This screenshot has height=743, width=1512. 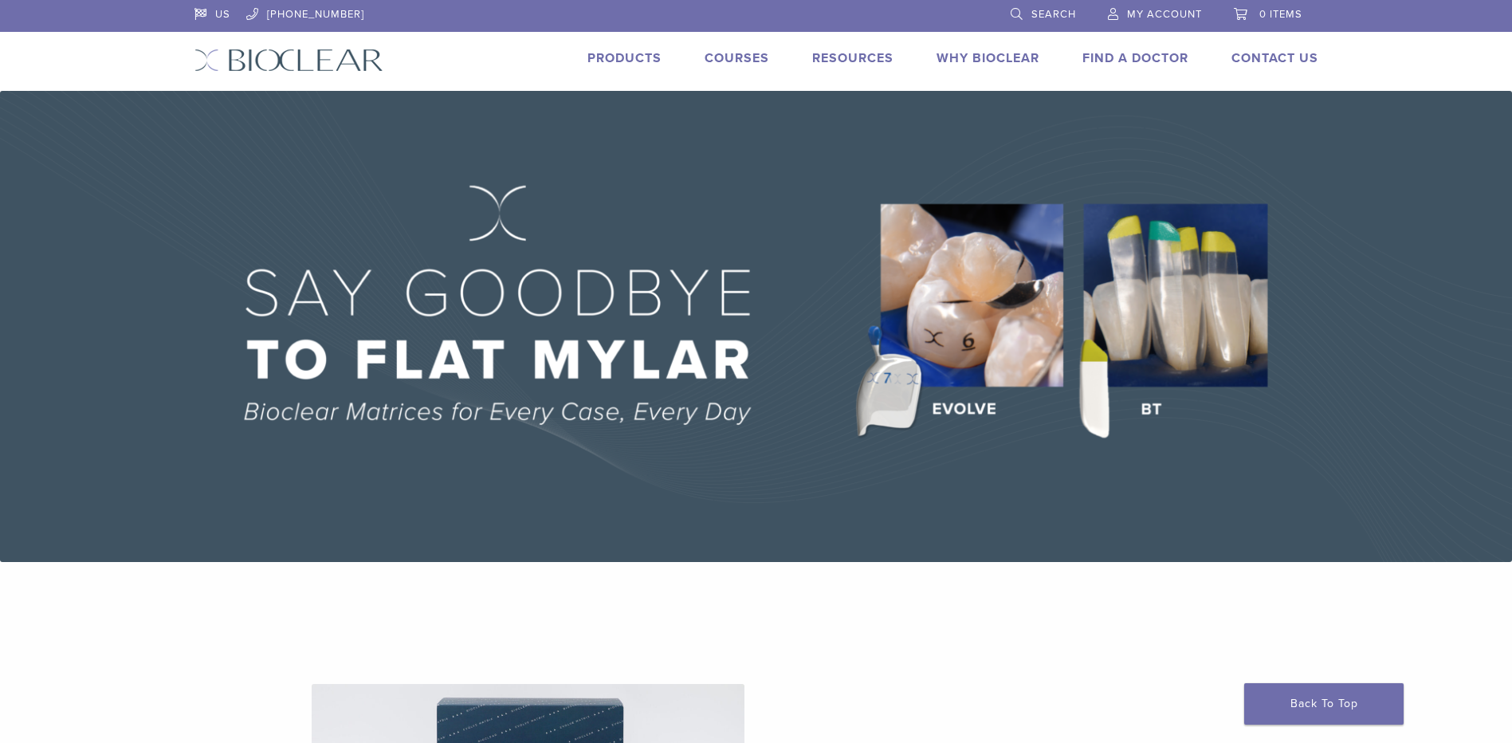 What do you see at coordinates (1165, 14) in the screenshot?
I see `span: My Account` at bounding box center [1165, 14].